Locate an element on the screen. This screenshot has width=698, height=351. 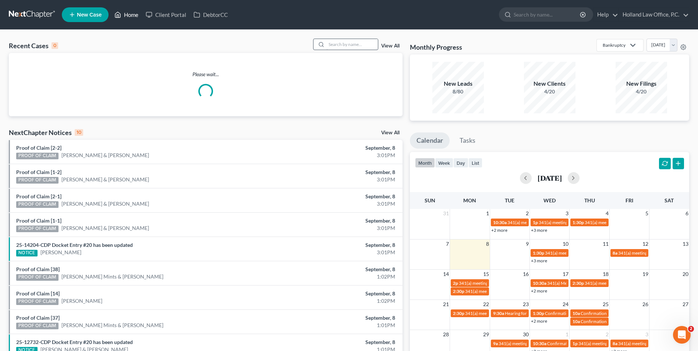
span: 19 is located at coordinates (646, 274).